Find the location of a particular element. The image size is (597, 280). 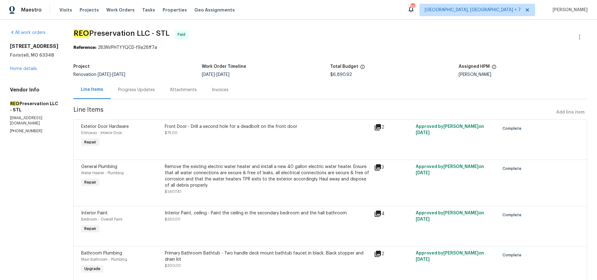

span: The hpm assigned to this work order. is located at coordinates (494, 68).